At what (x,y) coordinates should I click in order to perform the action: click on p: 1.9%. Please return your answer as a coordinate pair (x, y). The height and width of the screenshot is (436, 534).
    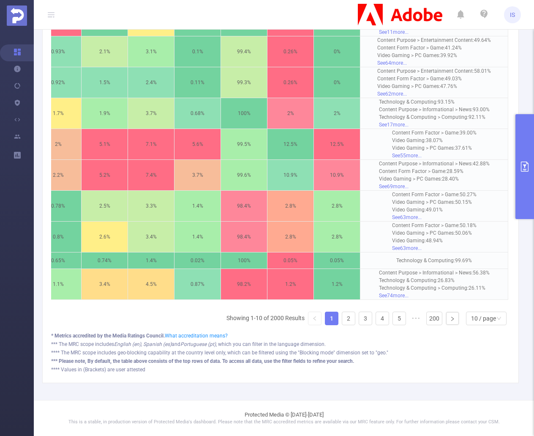
    Looking at the image, I should click on (104, 113).